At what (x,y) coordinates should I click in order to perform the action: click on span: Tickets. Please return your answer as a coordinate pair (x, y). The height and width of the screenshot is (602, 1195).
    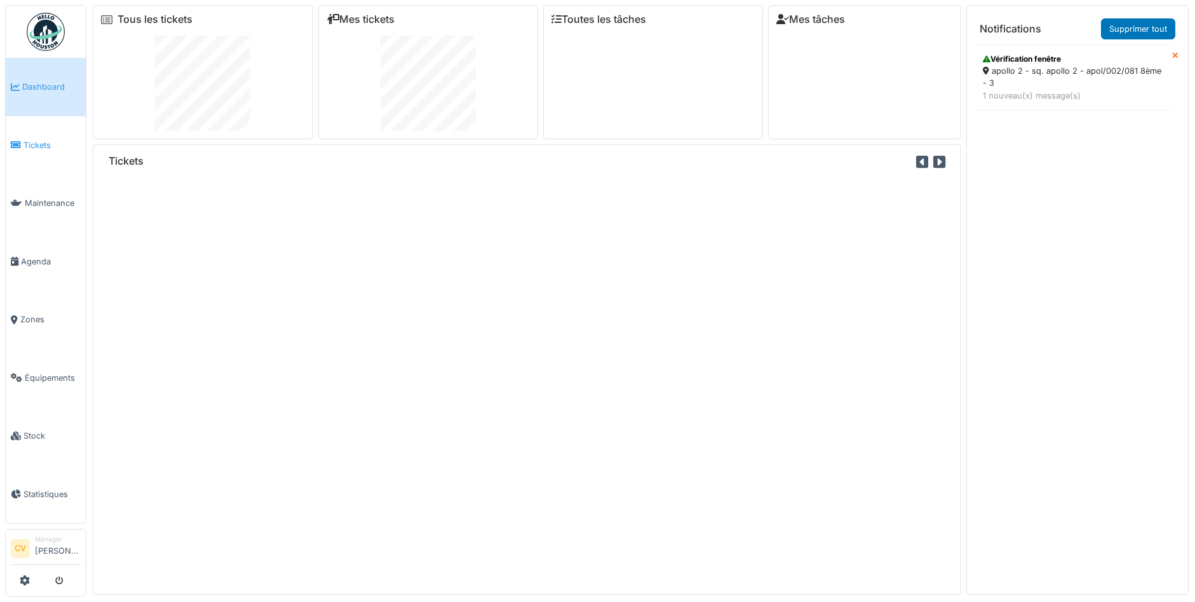
    Looking at the image, I should click on (52, 145).